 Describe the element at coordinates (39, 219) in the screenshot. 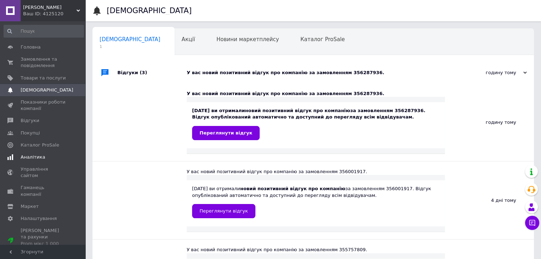

I see `span: Налаштування` at that location.